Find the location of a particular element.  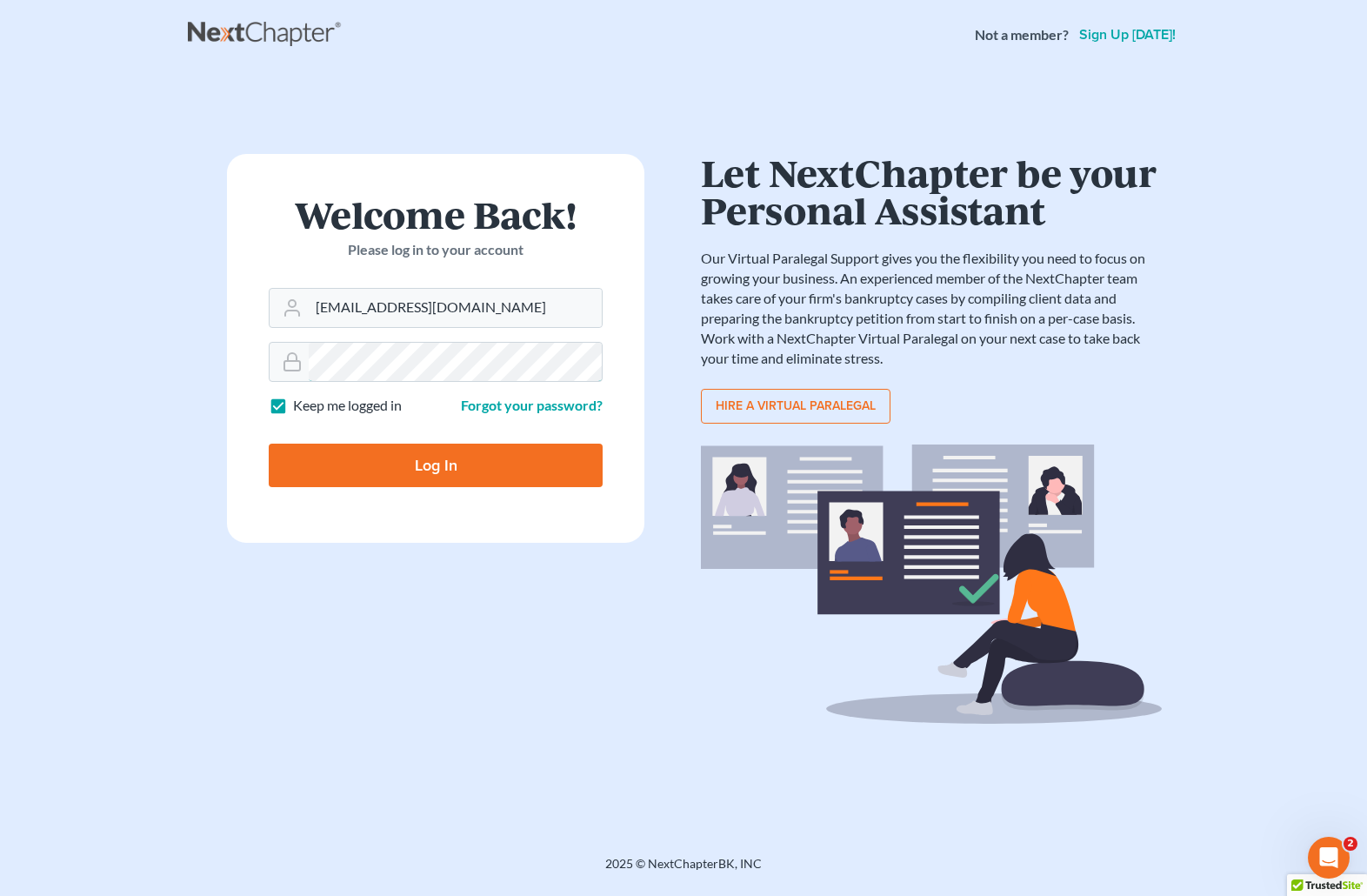

h1: Let NextChapter be your Personal Assistant is located at coordinates (932, 191).